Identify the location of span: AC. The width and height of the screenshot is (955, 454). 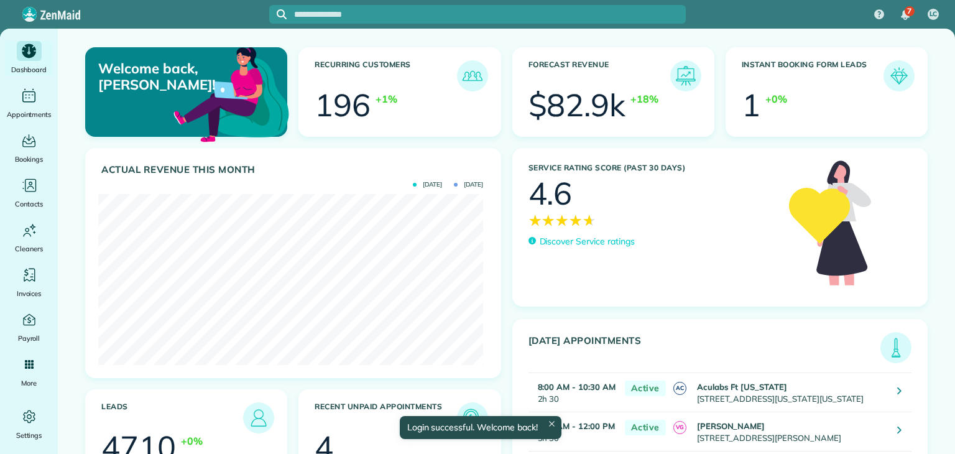
(680, 388).